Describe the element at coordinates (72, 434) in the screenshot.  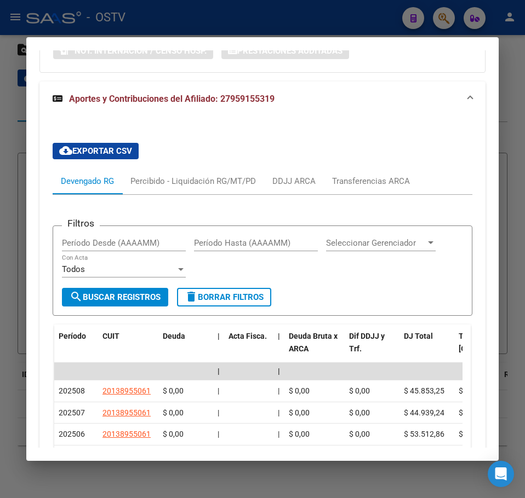
I see `span: 202506` at that location.